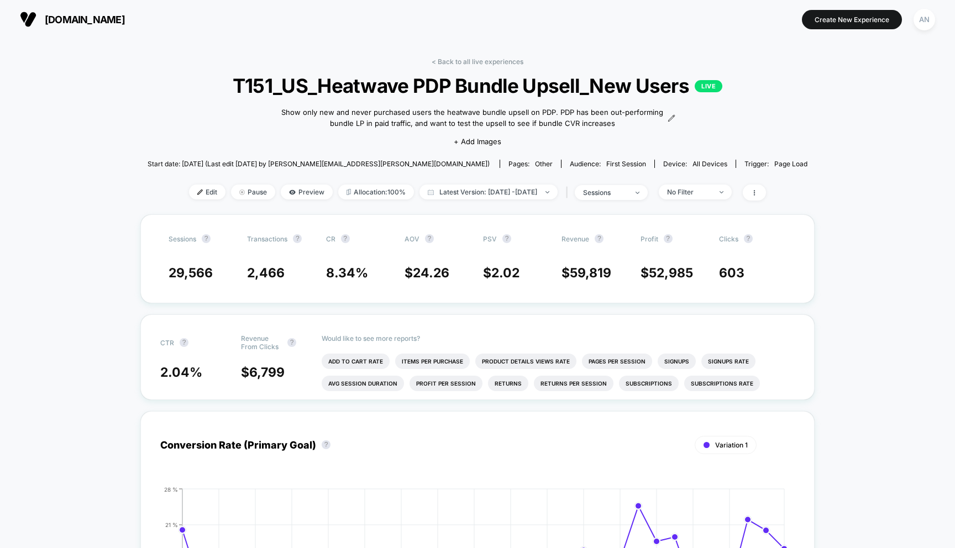 This screenshot has width=955, height=548. What do you see at coordinates (671, 273) in the screenshot?
I see `span: 52,985` at bounding box center [671, 273].